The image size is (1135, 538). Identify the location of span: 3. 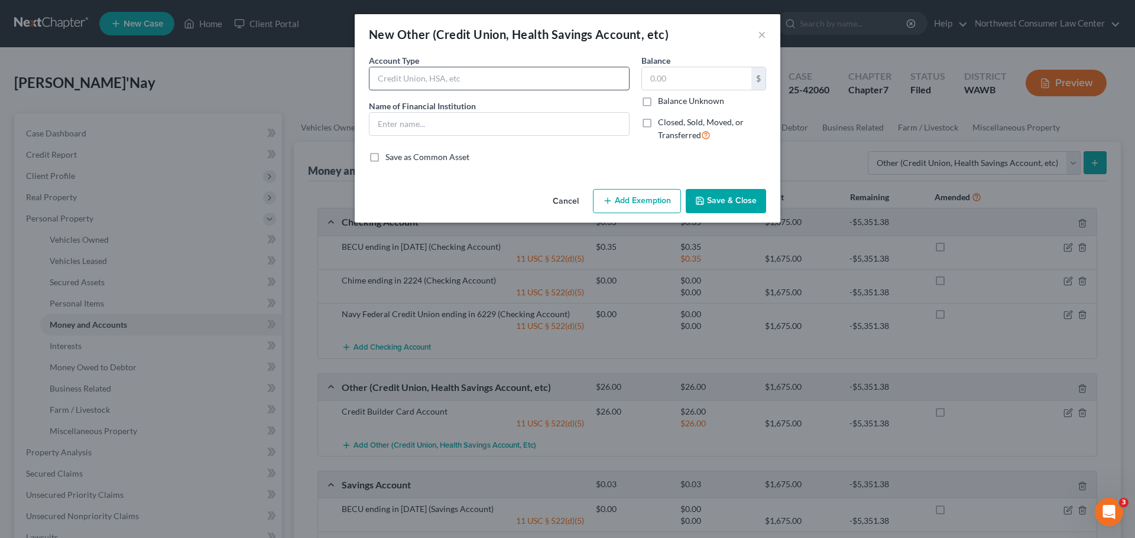
(1124, 503).